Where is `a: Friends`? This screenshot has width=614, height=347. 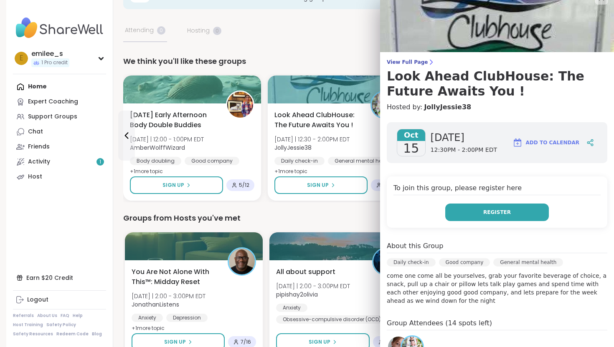
a: Friends is located at coordinates (59, 147).